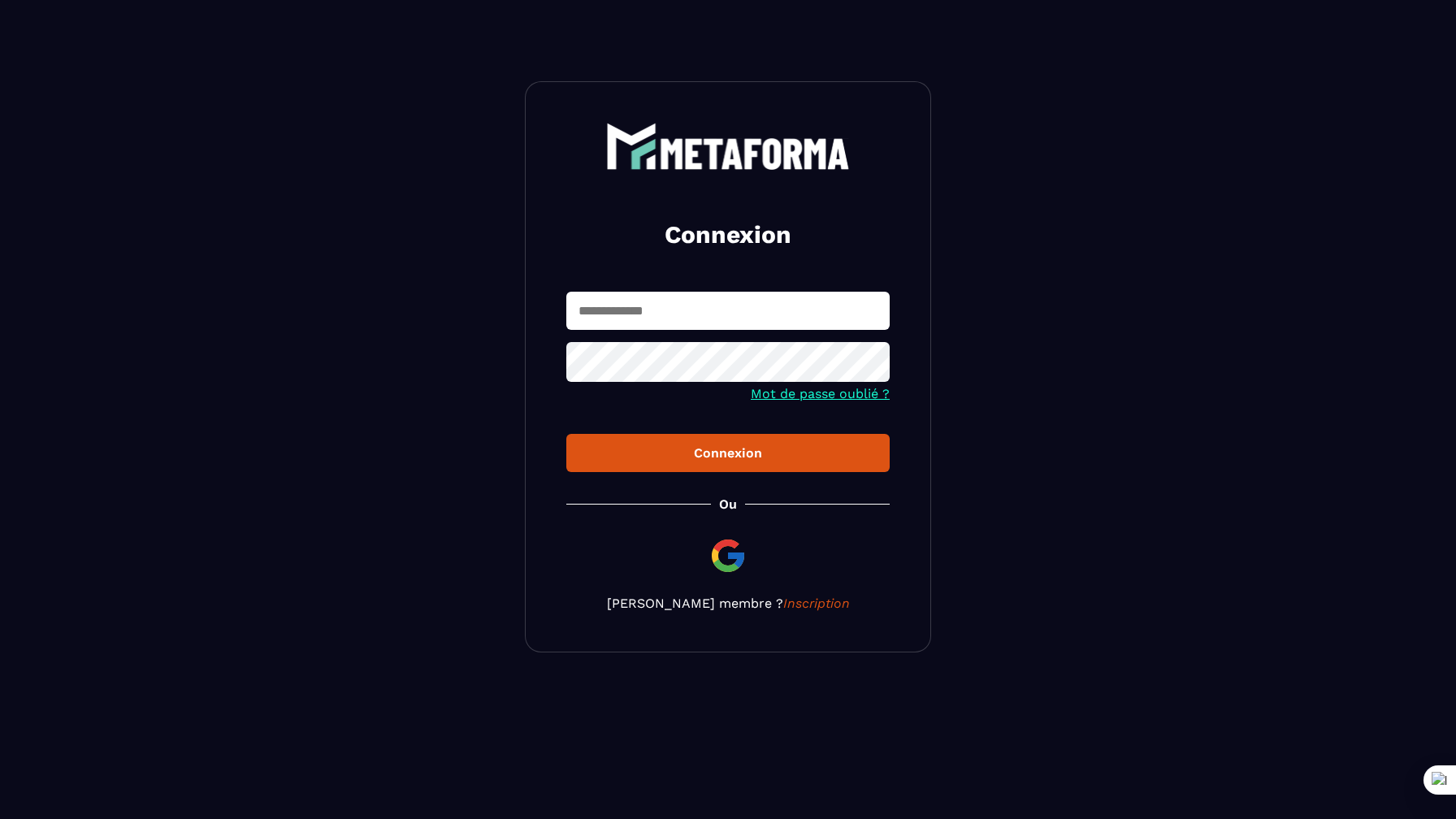  What do you see at coordinates (728, 453) in the screenshot?
I see `button: Connexion` at bounding box center [728, 453].